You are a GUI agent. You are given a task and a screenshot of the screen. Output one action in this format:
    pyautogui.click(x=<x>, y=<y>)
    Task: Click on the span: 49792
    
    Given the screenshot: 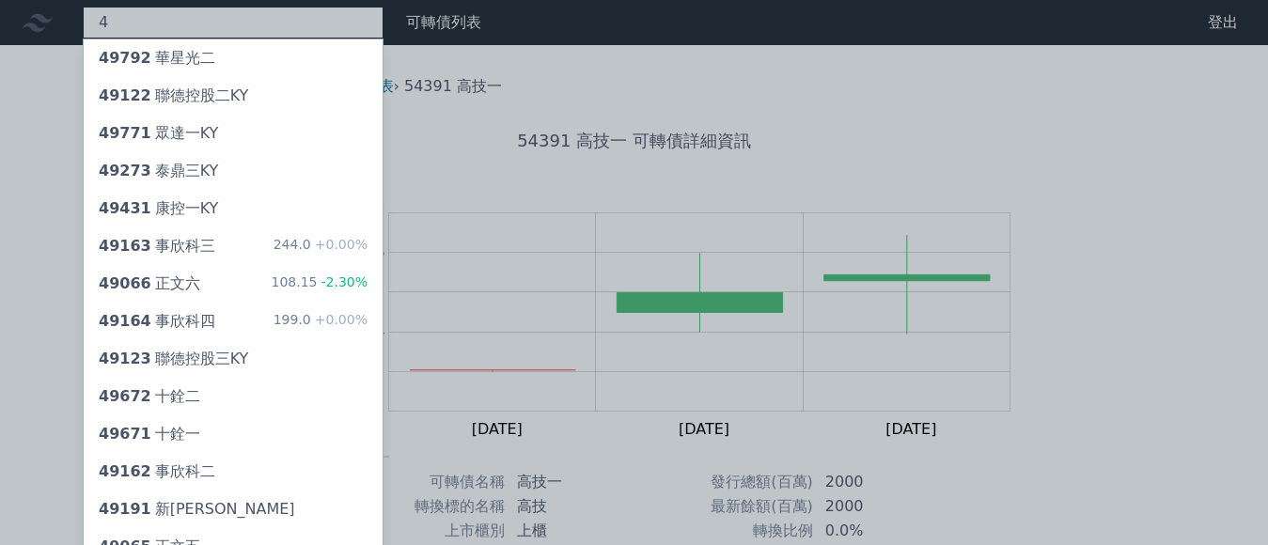 What is the action you would take?
    pyautogui.click(x=125, y=57)
    